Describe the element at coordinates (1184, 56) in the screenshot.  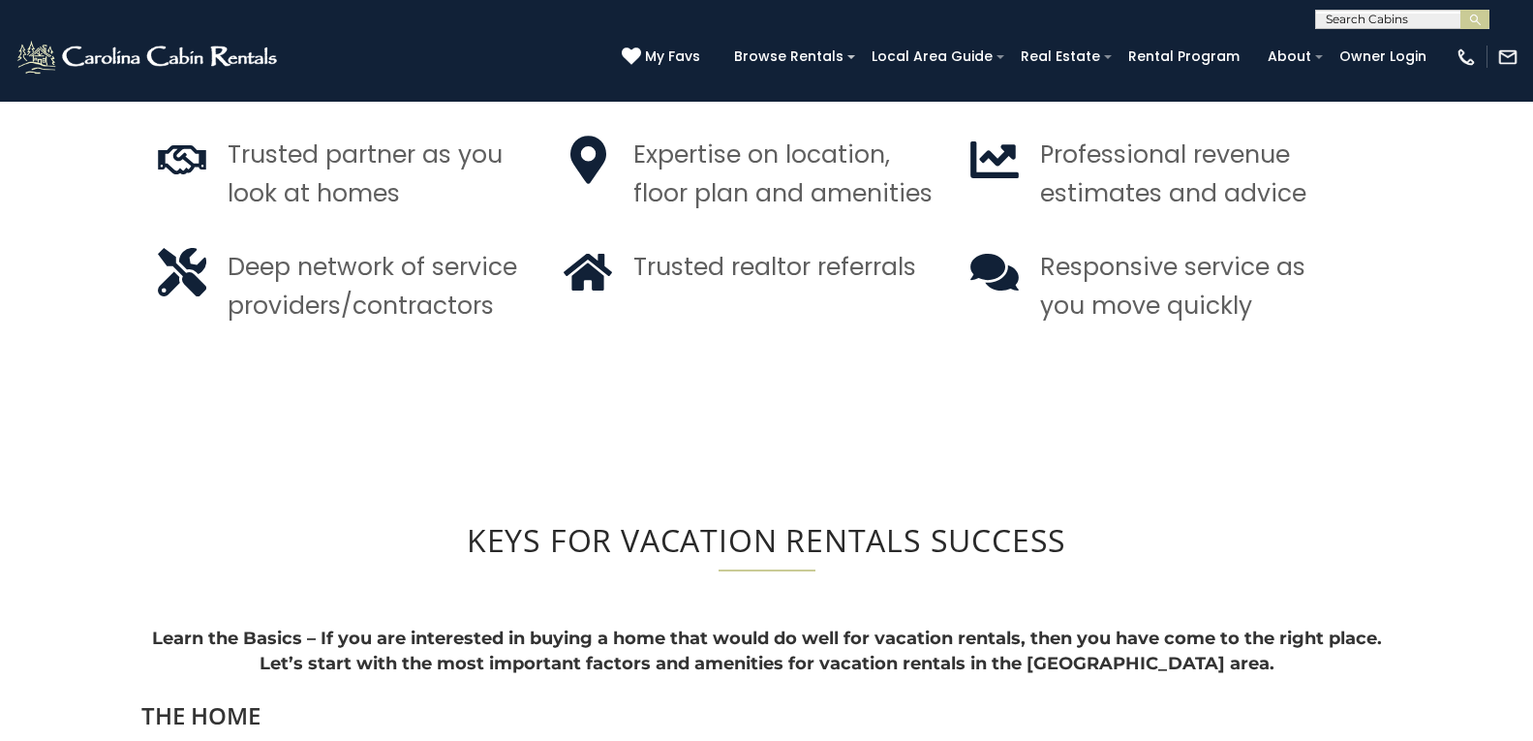
I see `a: Rental Program` at that location.